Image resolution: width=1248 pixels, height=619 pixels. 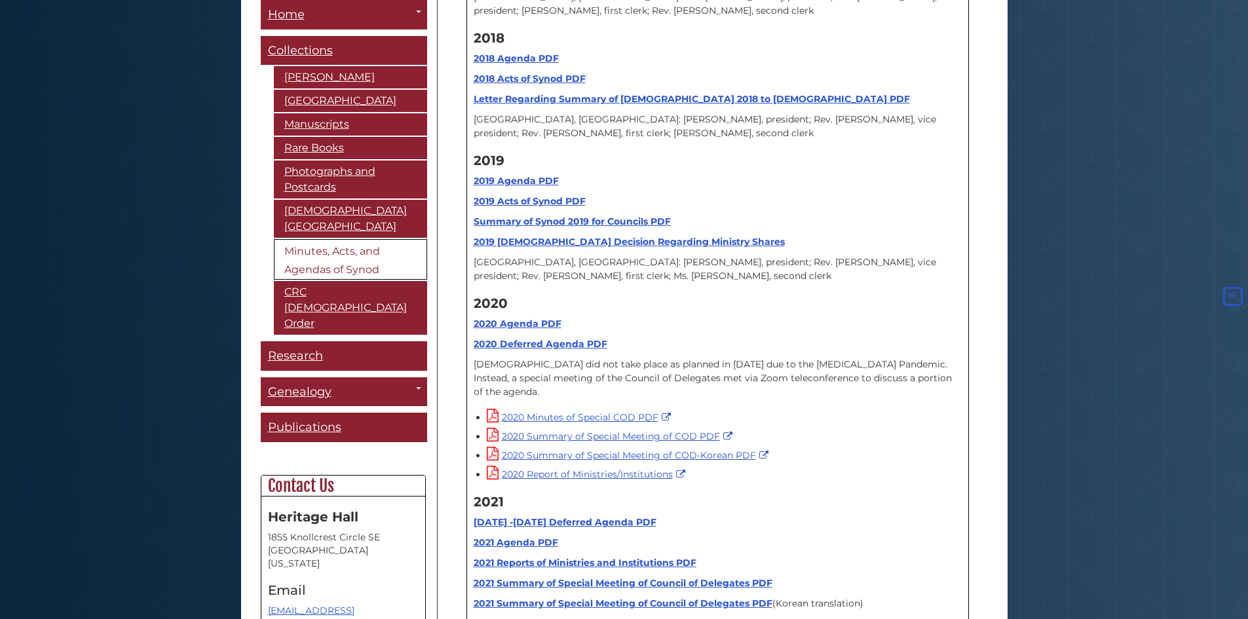 I want to click on a: 2020 Agenda PDF, so click(x=518, y=324).